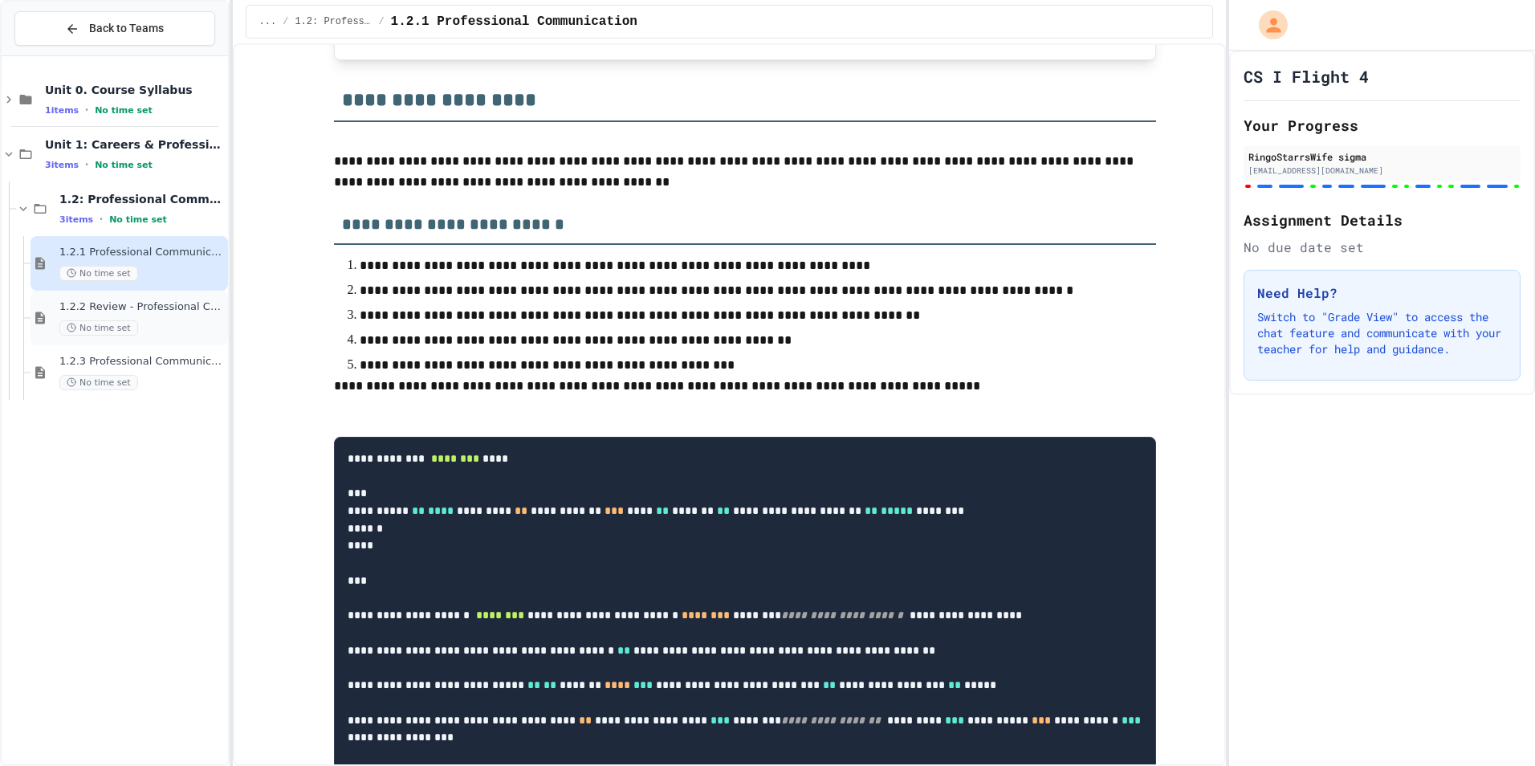 This screenshot has height=766, width=1535. What do you see at coordinates (1382, 293) in the screenshot?
I see `h3: Need Help?` at bounding box center [1382, 293].